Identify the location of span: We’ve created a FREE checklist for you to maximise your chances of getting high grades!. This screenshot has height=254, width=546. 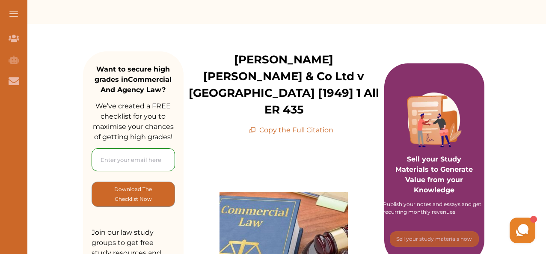
(133, 121).